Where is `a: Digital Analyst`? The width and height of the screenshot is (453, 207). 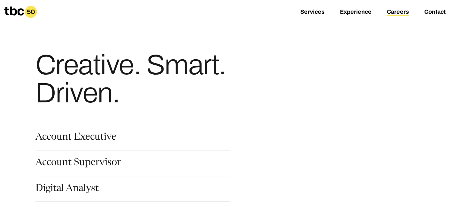 a: Digital Analyst is located at coordinates (67, 190).